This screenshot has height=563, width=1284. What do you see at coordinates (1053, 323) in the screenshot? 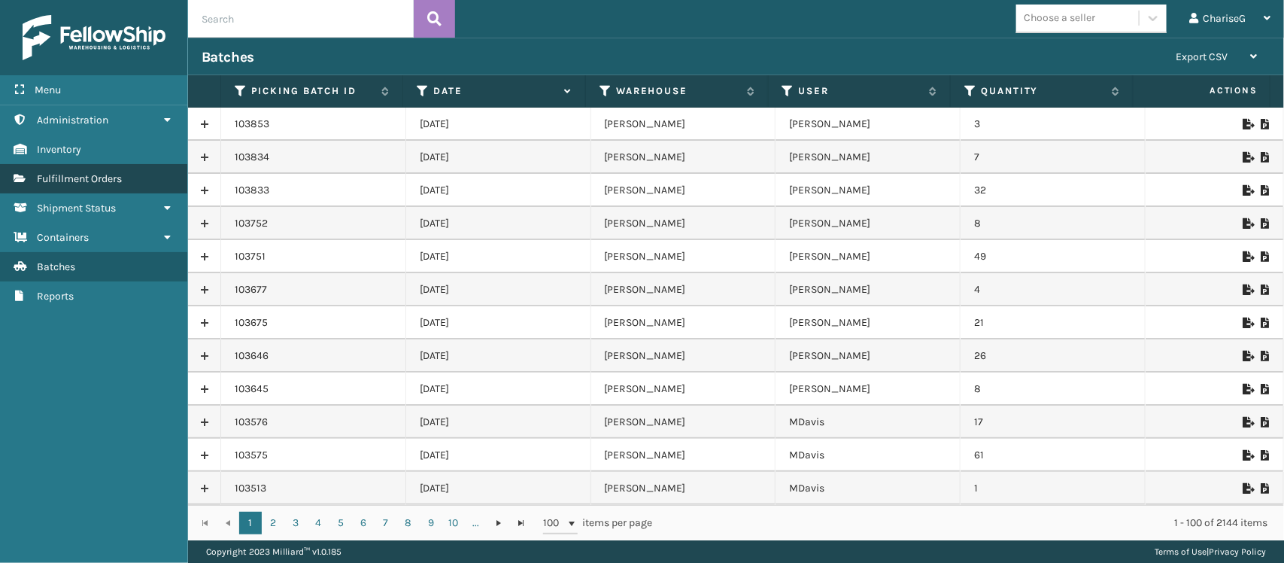
I see `td: 21` at bounding box center [1053, 323].